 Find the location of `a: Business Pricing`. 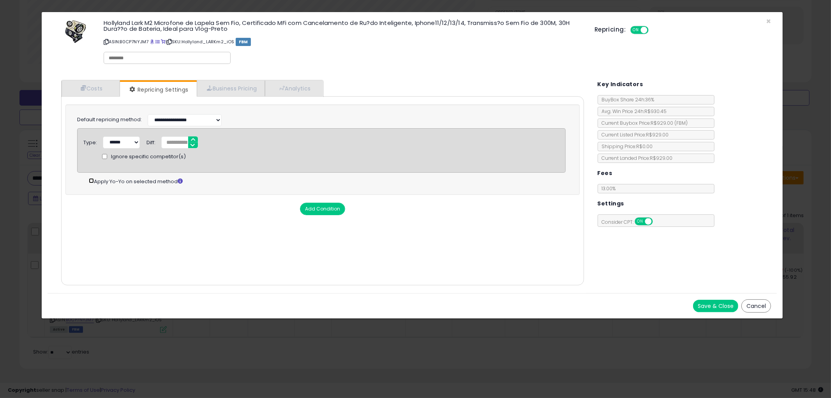

a: Business Pricing is located at coordinates (231, 88).